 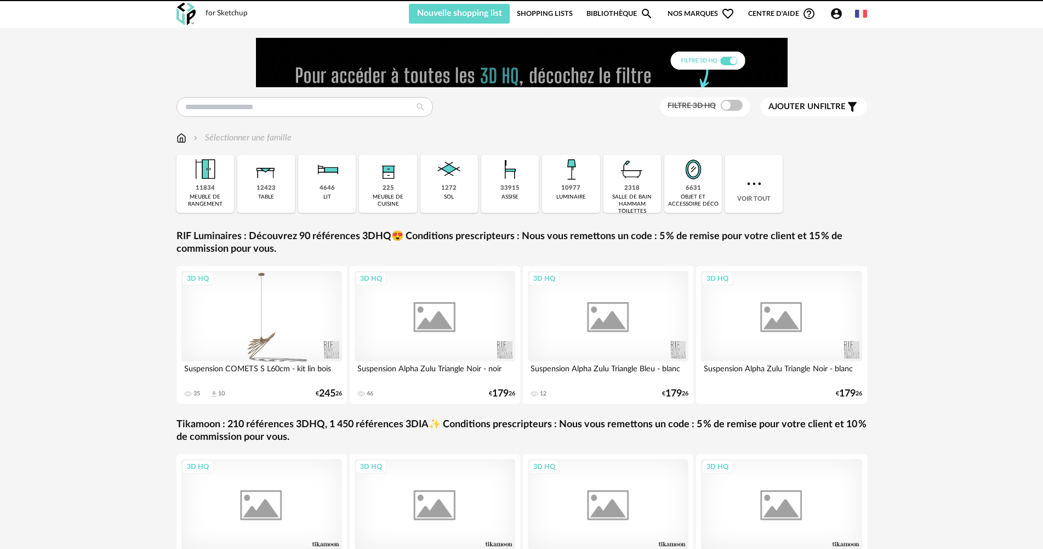 What do you see at coordinates (197, 393) in the screenshot?
I see `div: 35` at bounding box center [197, 393].